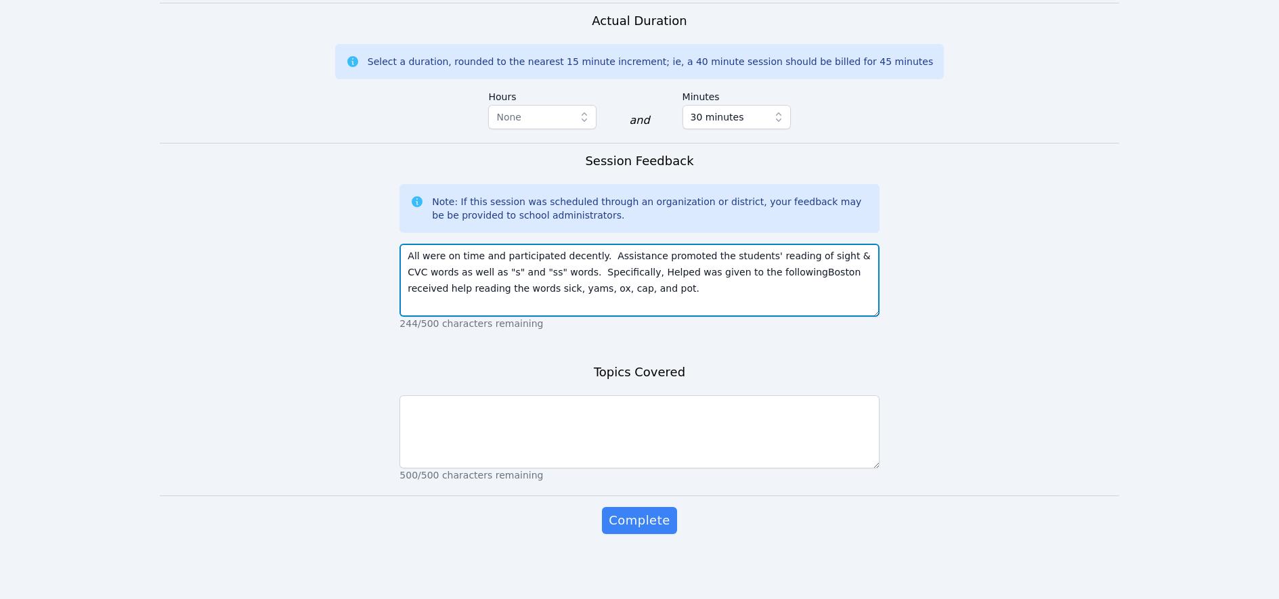 Image resolution: width=1279 pixels, height=599 pixels. What do you see at coordinates (542, 117) in the screenshot?
I see `button: None` at bounding box center [542, 117].